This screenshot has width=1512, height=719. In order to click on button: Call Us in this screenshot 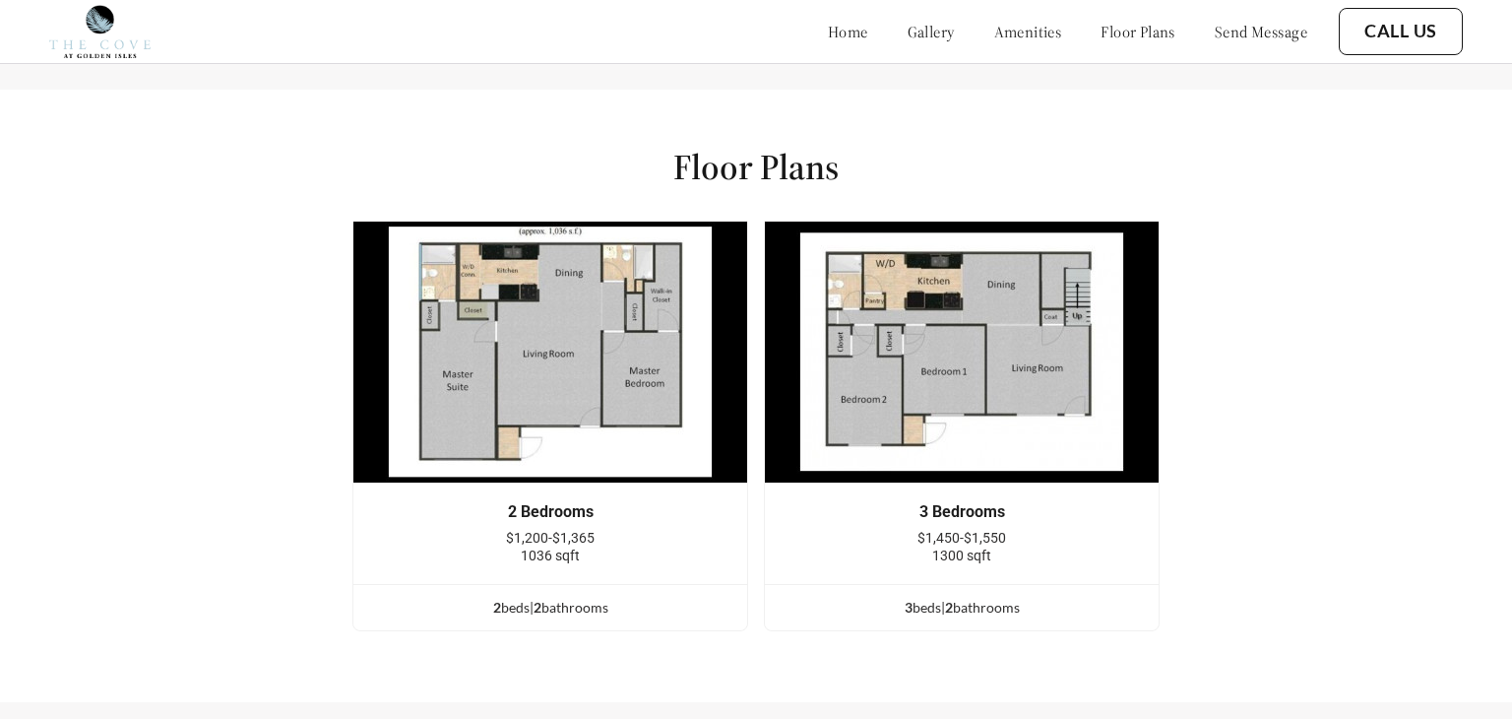, I will do `click(1401, 32)`.